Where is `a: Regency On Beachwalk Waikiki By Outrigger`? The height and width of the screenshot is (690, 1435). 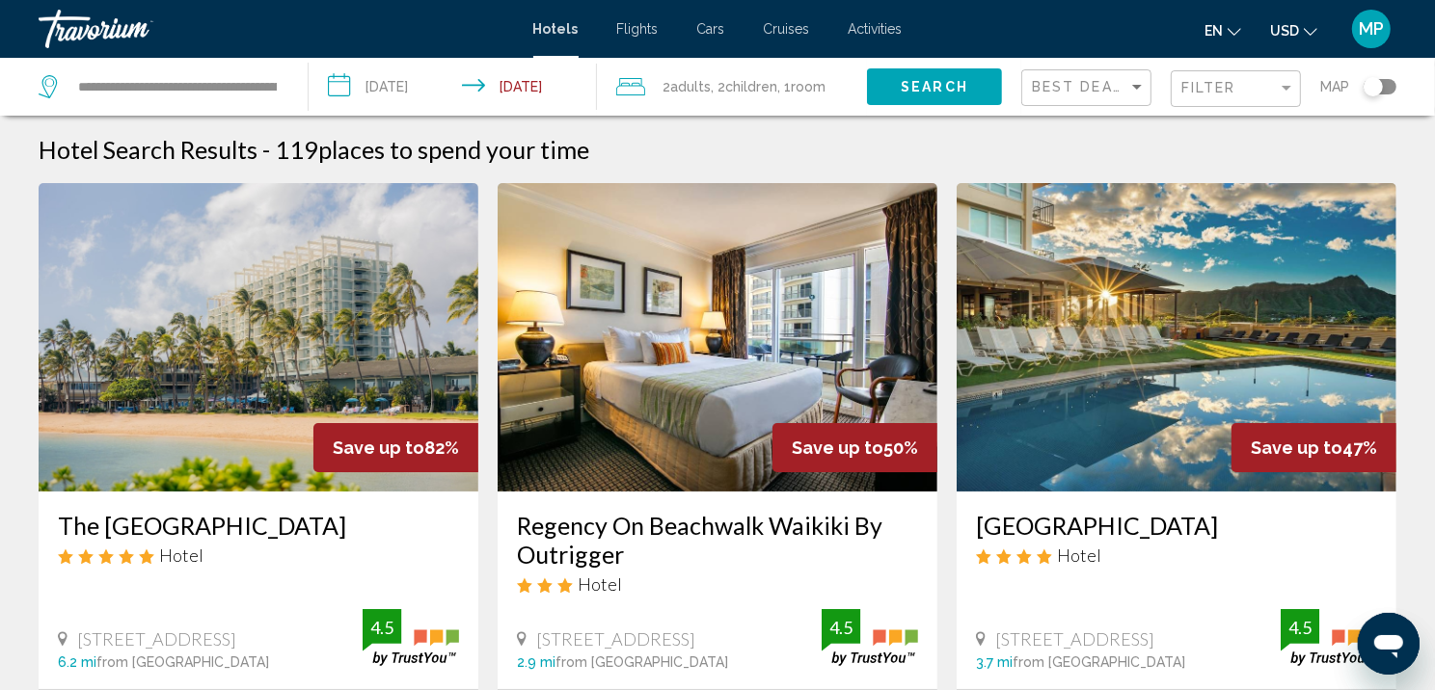 a: Regency On Beachwalk Waikiki By Outrigger is located at coordinates (717, 540).